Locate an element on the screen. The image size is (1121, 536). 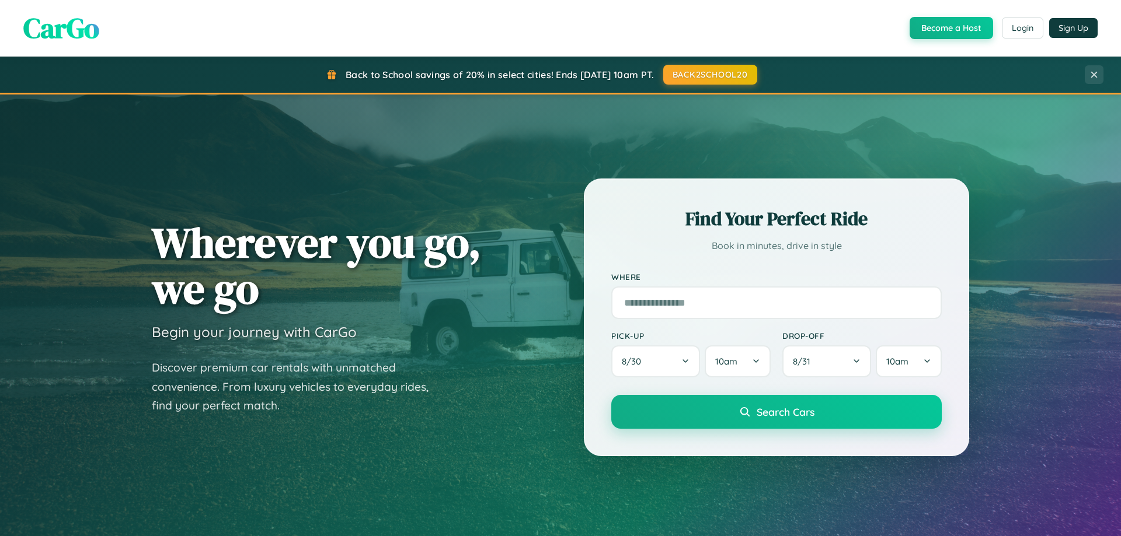
button: Sign Up is located at coordinates (1073, 28).